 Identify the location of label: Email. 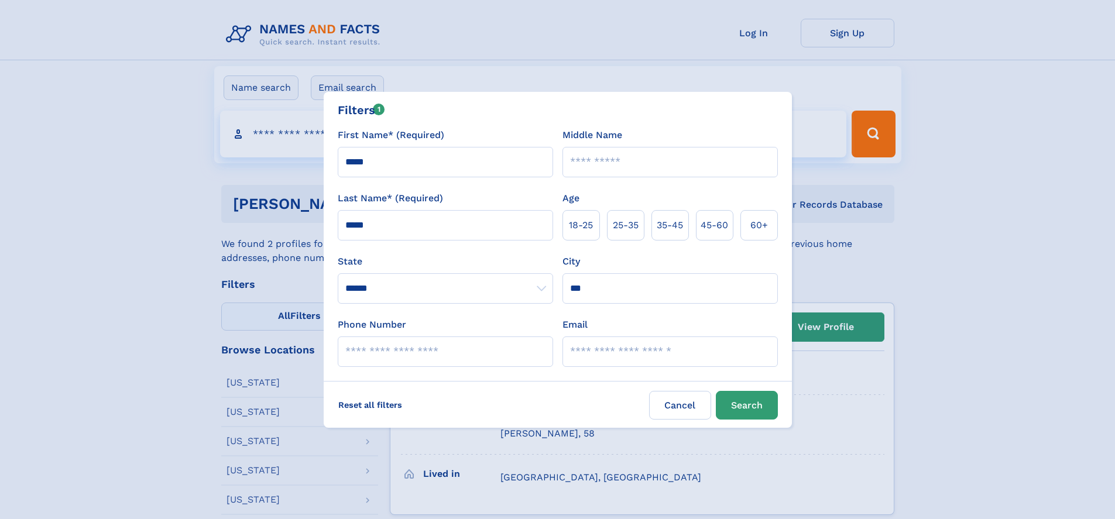
(575, 325).